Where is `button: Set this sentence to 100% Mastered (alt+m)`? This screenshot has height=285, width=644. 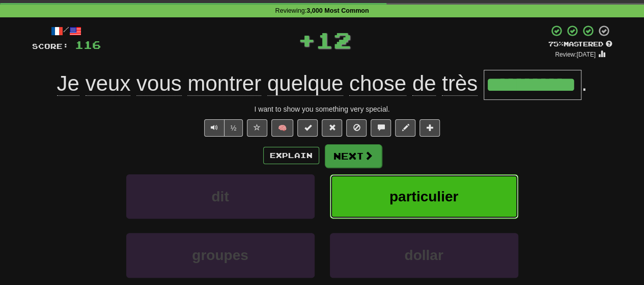 button: Set this sentence to 100% Mastered (alt+m) is located at coordinates (308, 128).